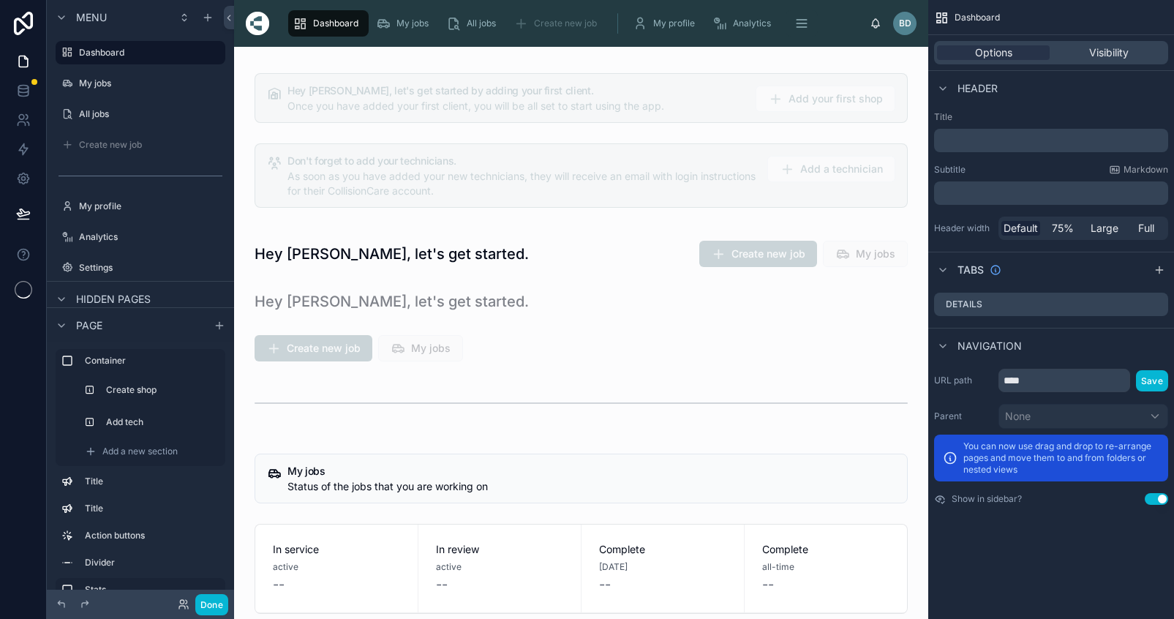  I want to click on button: Done, so click(211, 604).